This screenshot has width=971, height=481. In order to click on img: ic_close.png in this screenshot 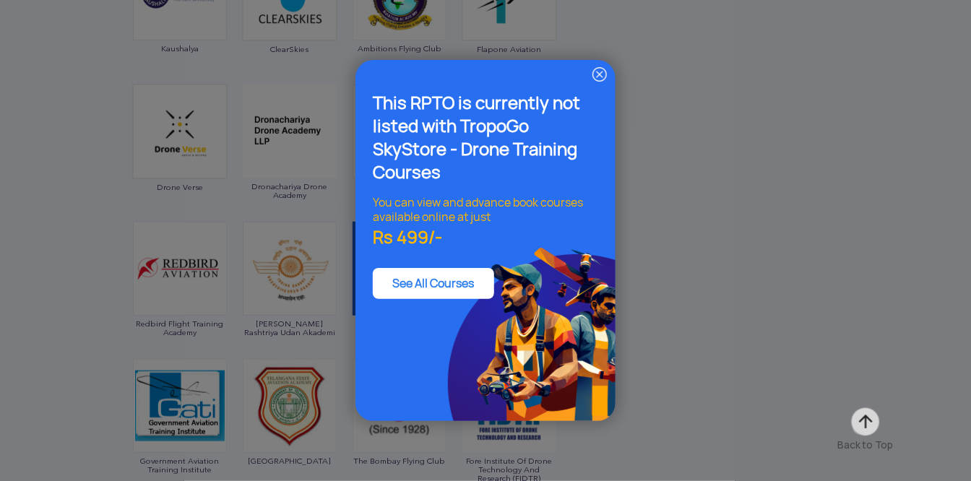, I will do `click(600, 74)`.